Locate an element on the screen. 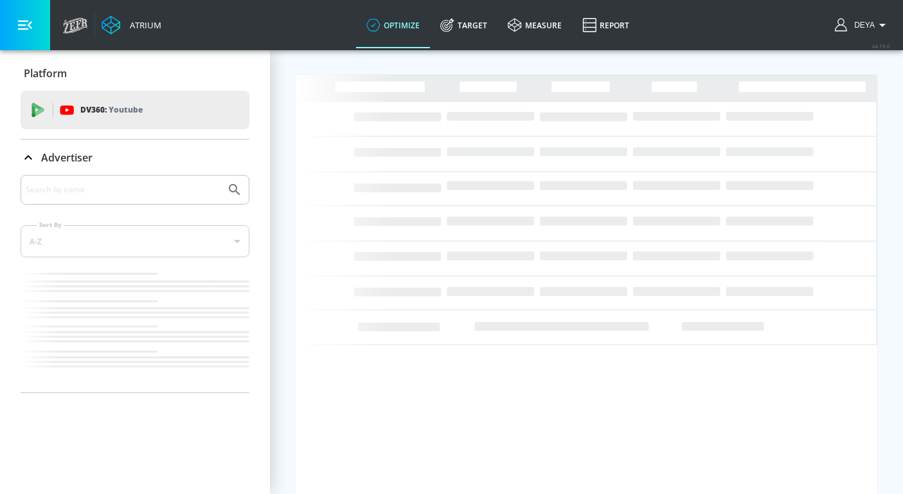 The width and height of the screenshot is (903, 494). a: Report is located at coordinates (605, 25).